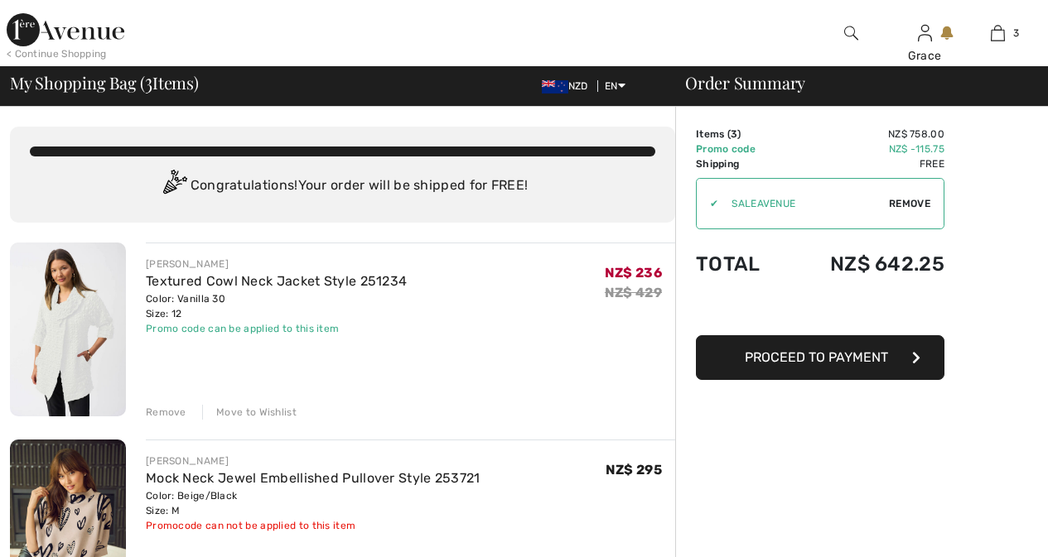  I want to click on span: My Shopping Bag ( Items), so click(104, 83).